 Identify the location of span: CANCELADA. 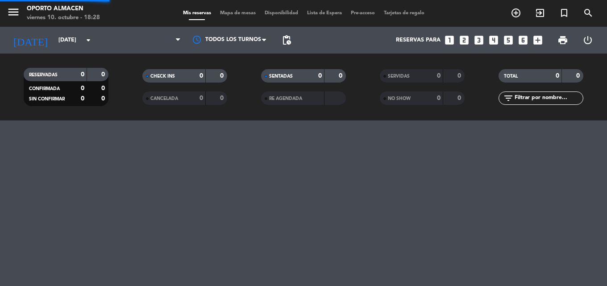
(164, 99).